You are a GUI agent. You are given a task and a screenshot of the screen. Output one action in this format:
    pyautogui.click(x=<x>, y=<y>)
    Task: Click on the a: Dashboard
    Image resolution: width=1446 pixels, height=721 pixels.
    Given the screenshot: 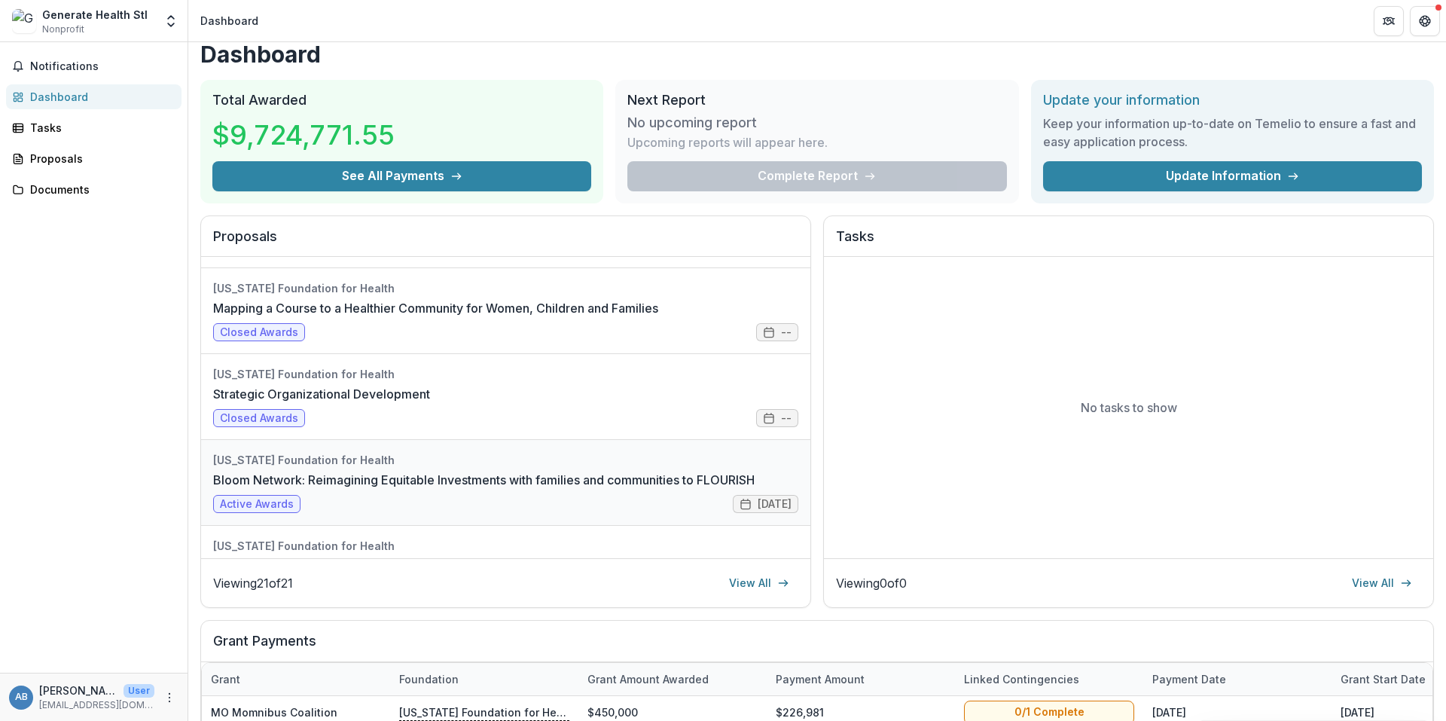 What is the action you would take?
    pyautogui.click(x=93, y=96)
    